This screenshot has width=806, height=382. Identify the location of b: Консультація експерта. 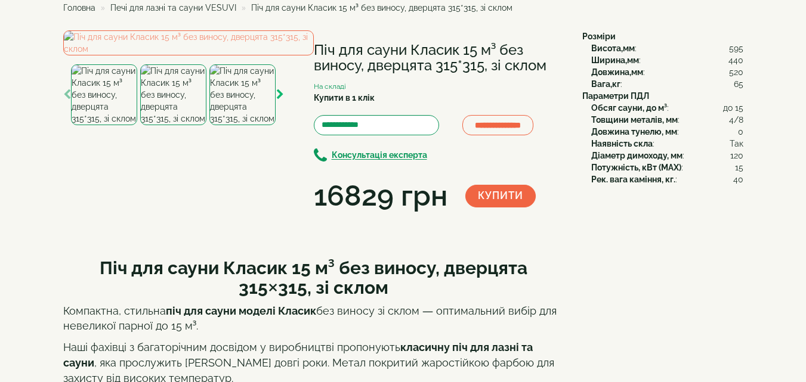
(379, 156).